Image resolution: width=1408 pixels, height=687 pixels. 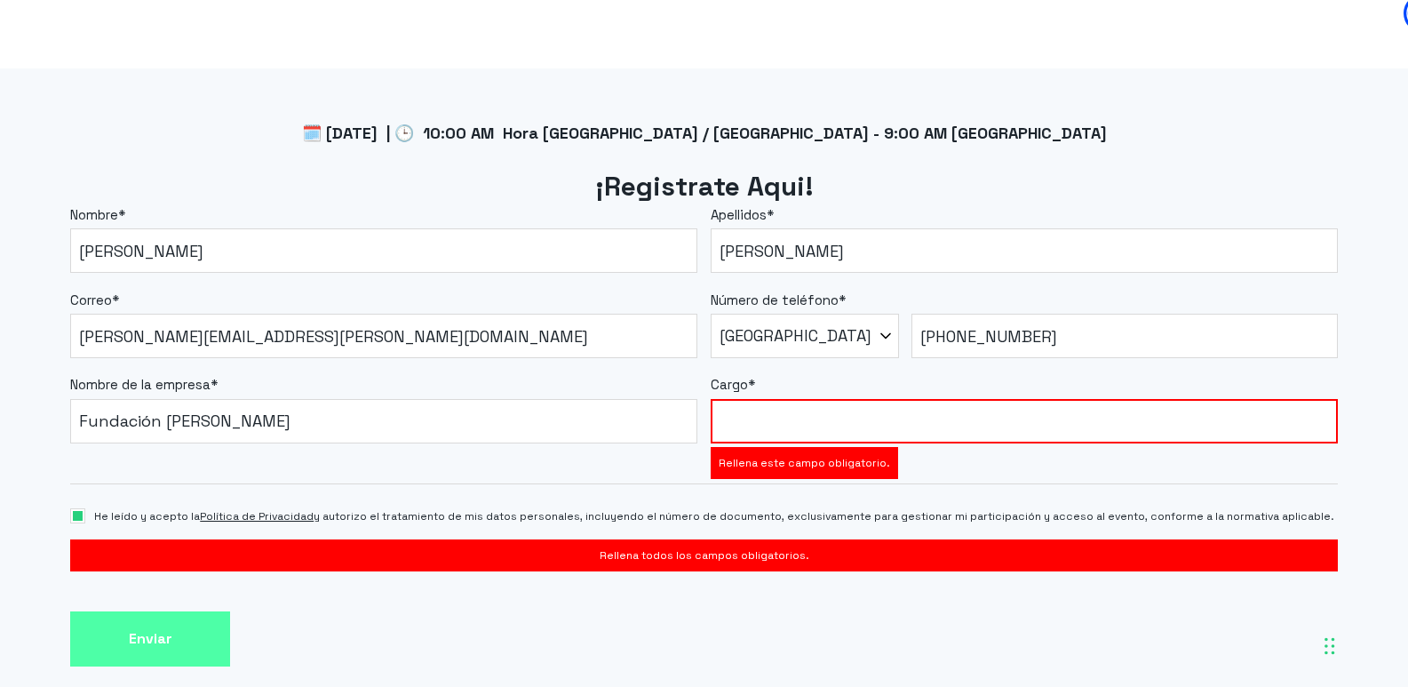 What do you see at coordinates (729, 384) in the screenshot?
I see `span: Cargo` at bounding box center [729, 384].